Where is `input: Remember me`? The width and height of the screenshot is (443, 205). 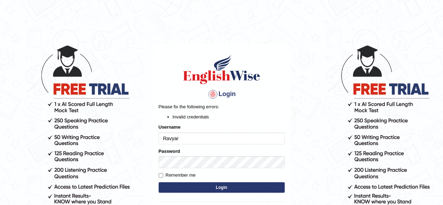
input: Remember me is located at coordinates (161, 175).